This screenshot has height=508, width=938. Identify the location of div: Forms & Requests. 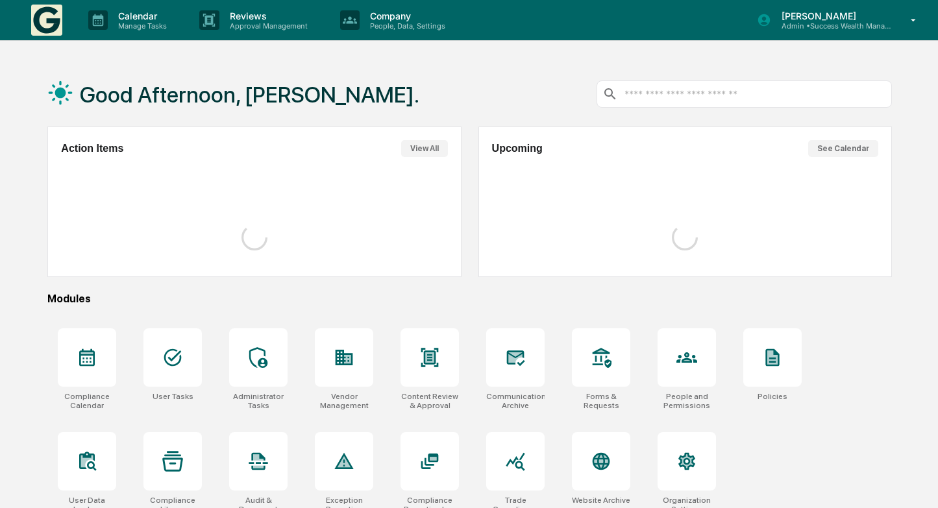
(601, 401).